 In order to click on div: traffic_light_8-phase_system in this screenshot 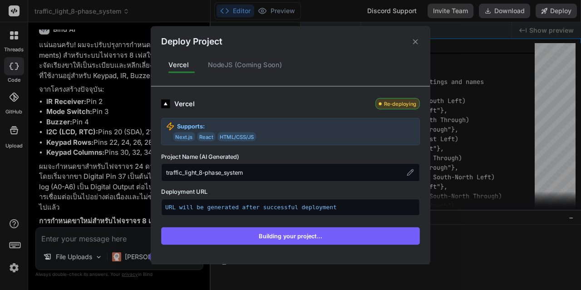, I will do `click(291, 173)`.